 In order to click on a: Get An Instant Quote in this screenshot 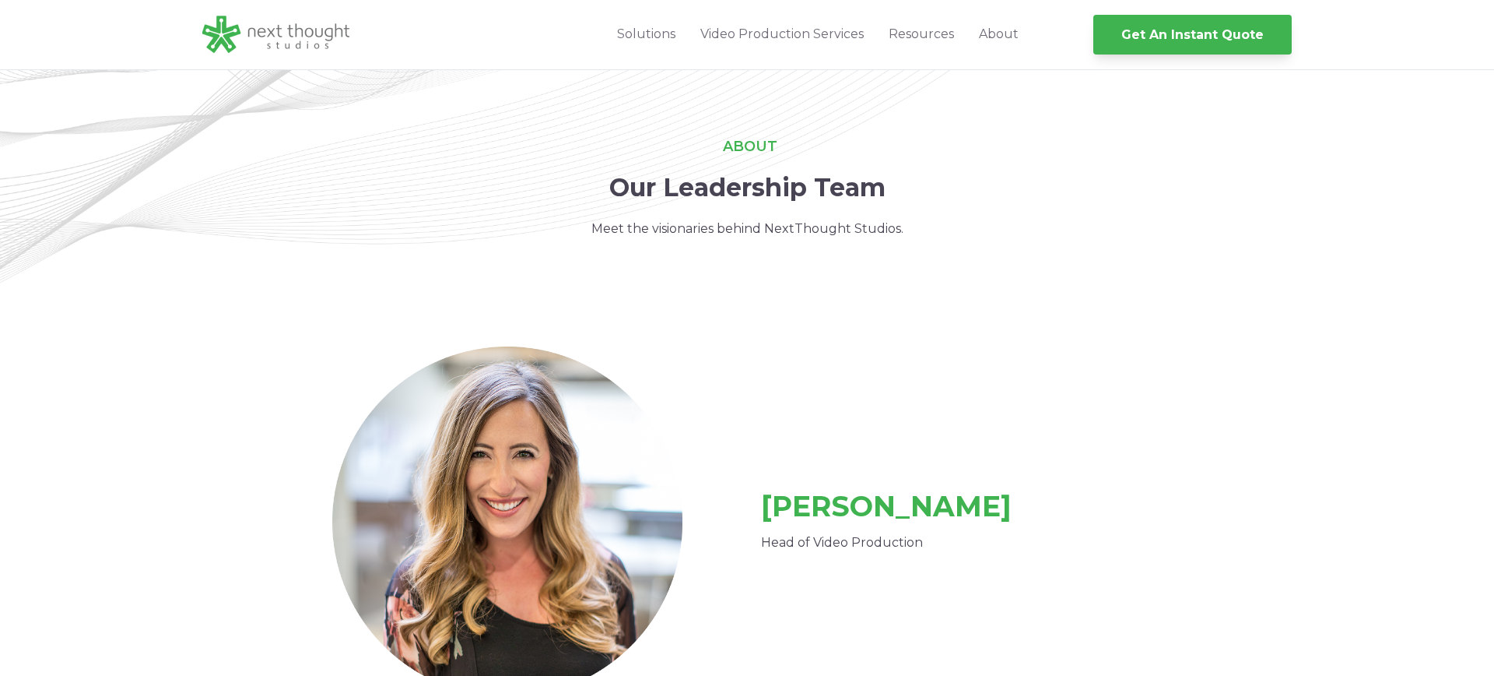, I will do `click(1192, 34)`.